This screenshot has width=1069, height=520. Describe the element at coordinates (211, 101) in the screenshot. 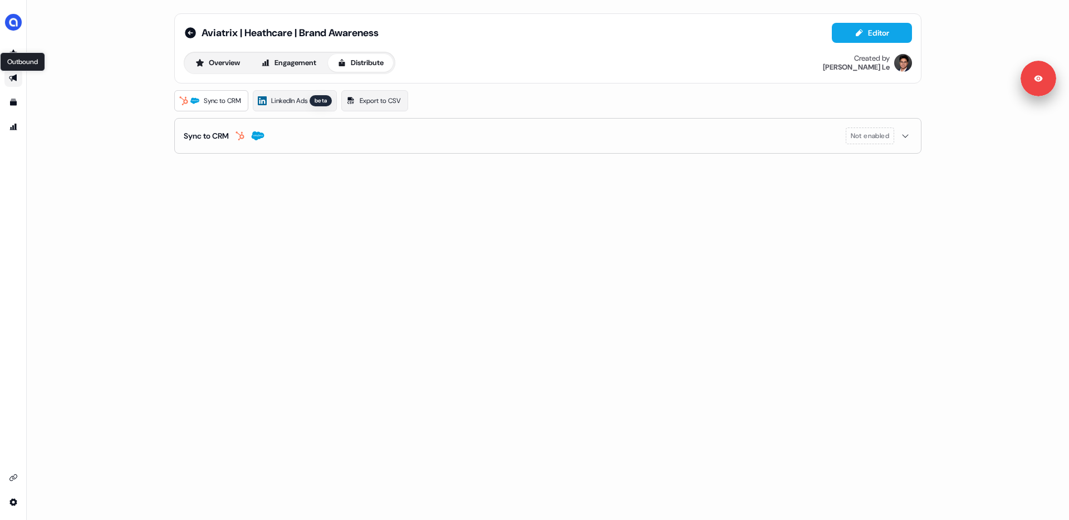

I see `a: Sync to CRM` at that location.